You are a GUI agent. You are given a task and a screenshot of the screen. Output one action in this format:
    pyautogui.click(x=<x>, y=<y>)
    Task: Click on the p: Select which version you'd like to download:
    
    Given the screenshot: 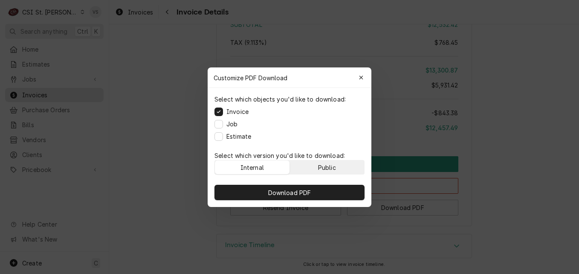 What is the action you would take?
    pyautogui.click(x=289, y=155)
    